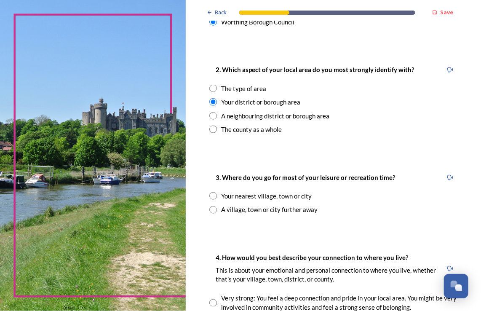  Describe the element at coordinates (275, 116) in the screenshot. I see `div: A neighbouring district or borough area` at that location.